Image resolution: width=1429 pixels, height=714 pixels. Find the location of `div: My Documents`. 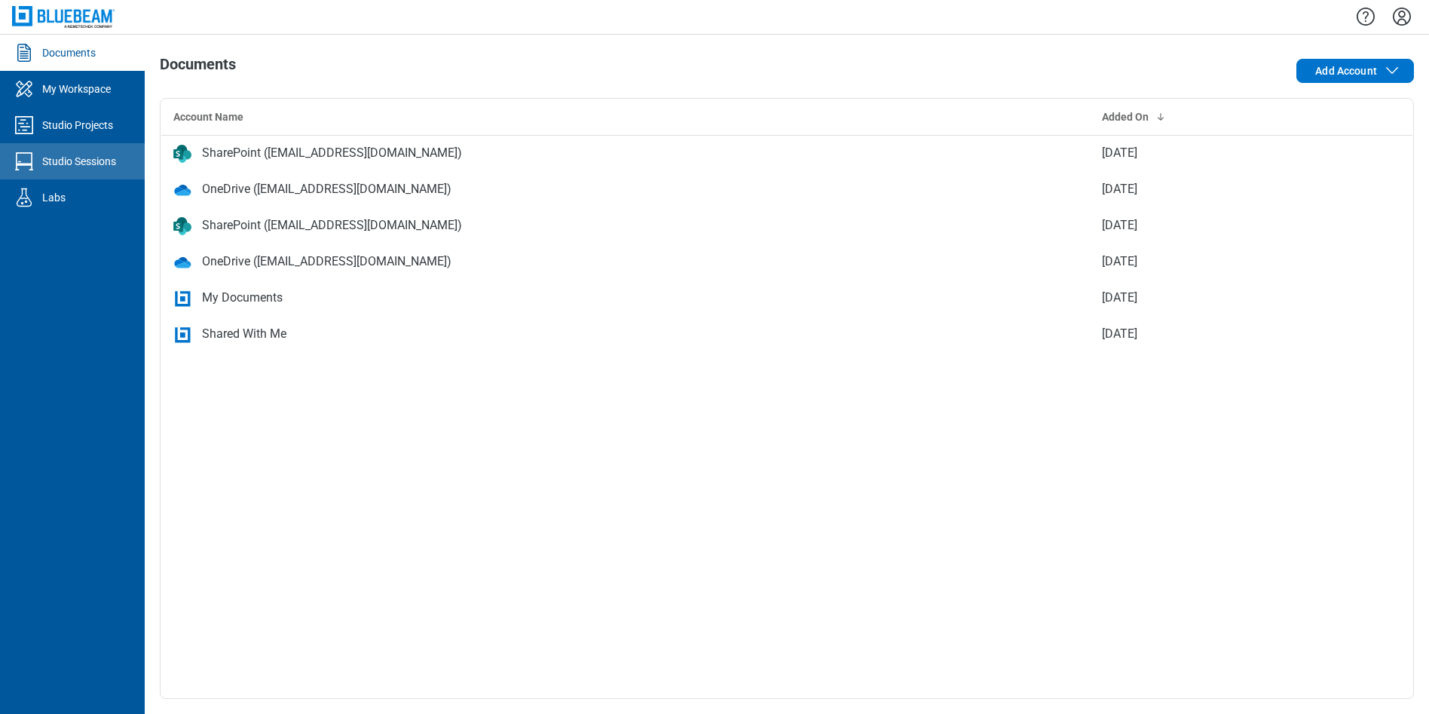

div: My Documents is located at coordinates (242, 298).